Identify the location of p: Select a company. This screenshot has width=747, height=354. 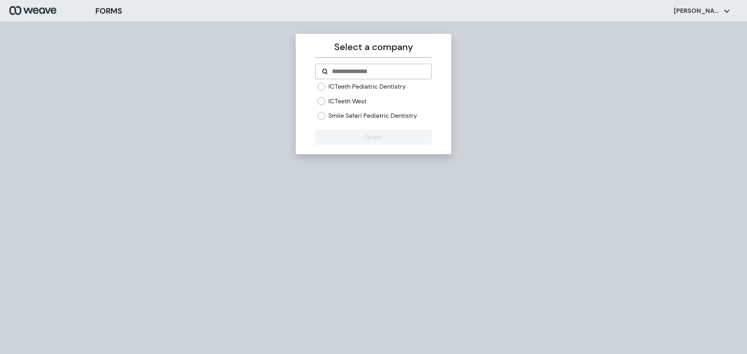
(373, 47).